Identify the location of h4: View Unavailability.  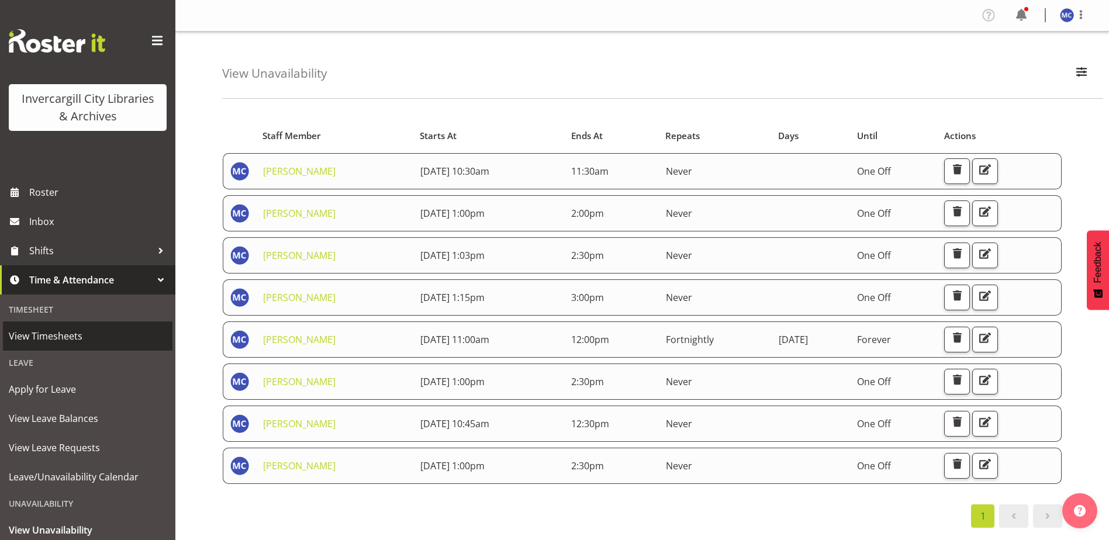
(274, 73).